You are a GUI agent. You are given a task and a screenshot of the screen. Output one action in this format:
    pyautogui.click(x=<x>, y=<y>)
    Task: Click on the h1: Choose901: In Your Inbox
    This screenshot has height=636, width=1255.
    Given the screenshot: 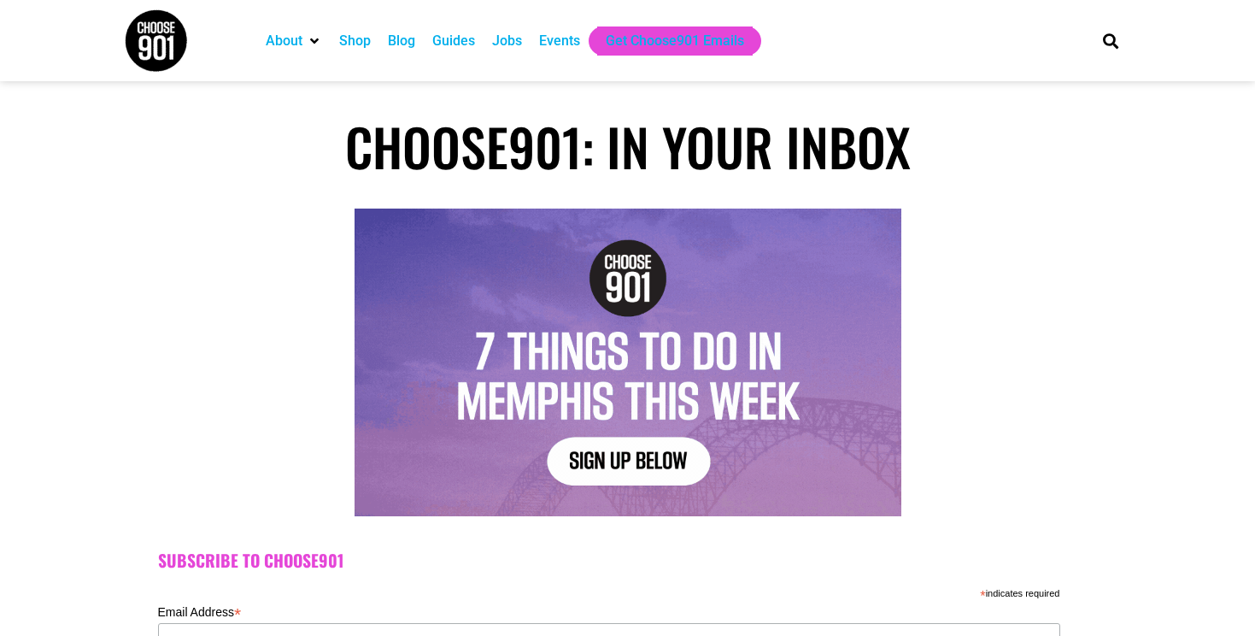 What is the action you would take?
    pyautogui.click(x=628, y=146)
    